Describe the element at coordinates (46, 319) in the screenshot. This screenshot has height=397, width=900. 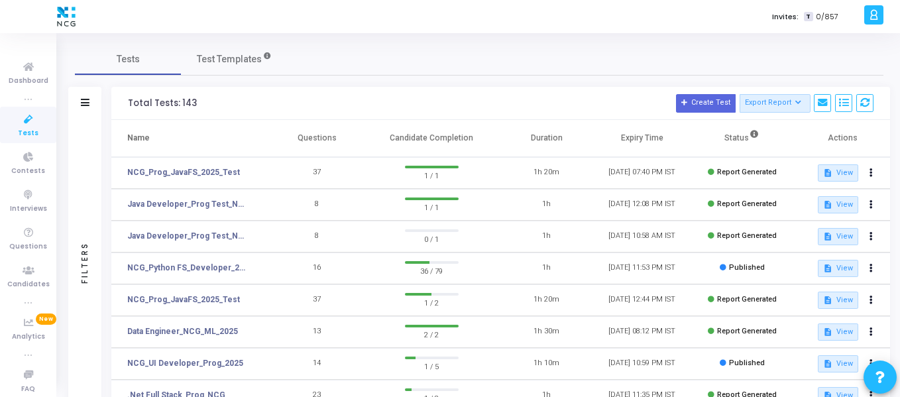
I see `span: New` at that location.